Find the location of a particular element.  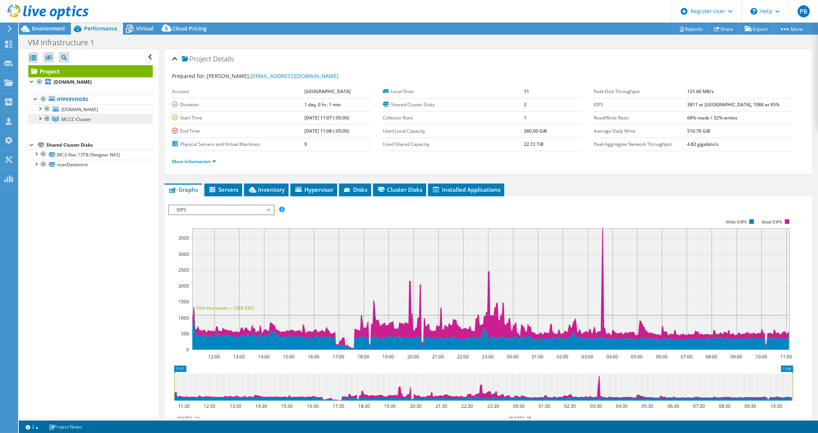

text: 10:00 is located at coordinates (761, 357).